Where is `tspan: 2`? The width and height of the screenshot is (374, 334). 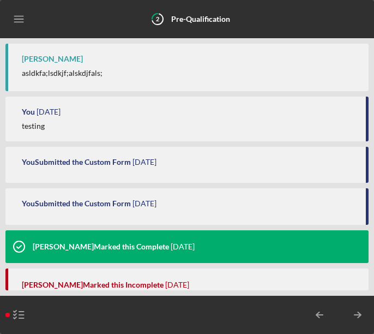 tspan: 2 is located at coordinates (158, 19).